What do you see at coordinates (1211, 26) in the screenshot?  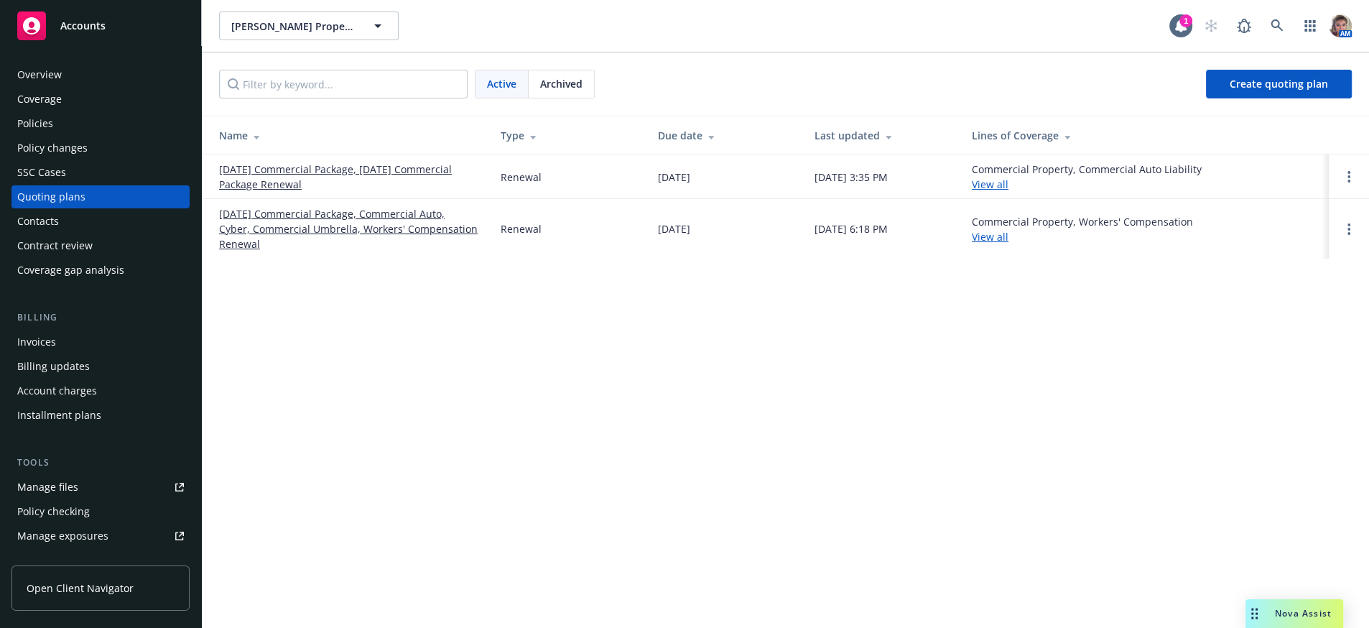 I see `a: Start snowing` at bounding box center [1211, 26].